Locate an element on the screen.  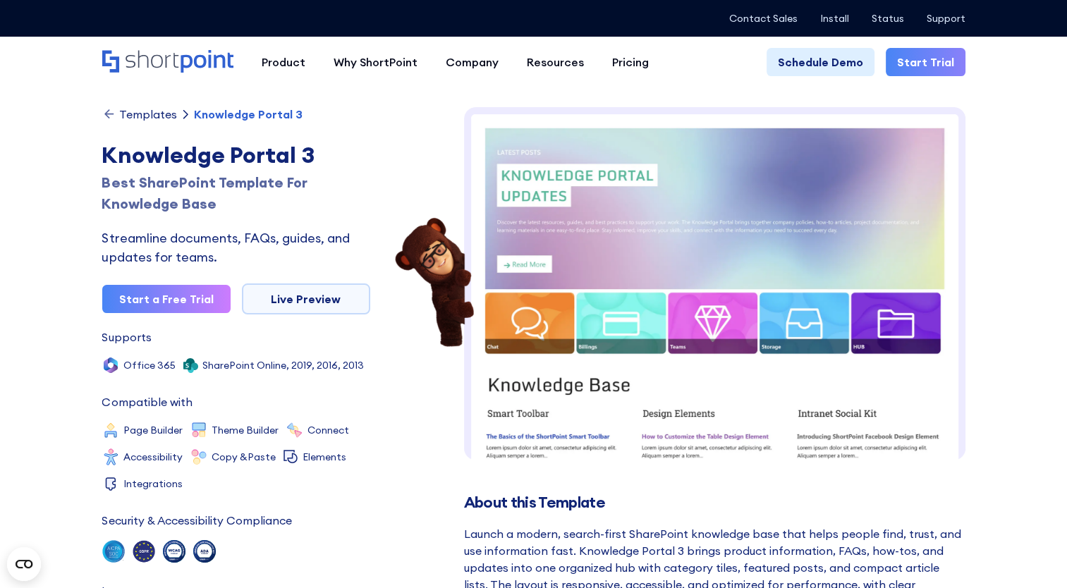
a: Support is located at coordinates (945, 18).